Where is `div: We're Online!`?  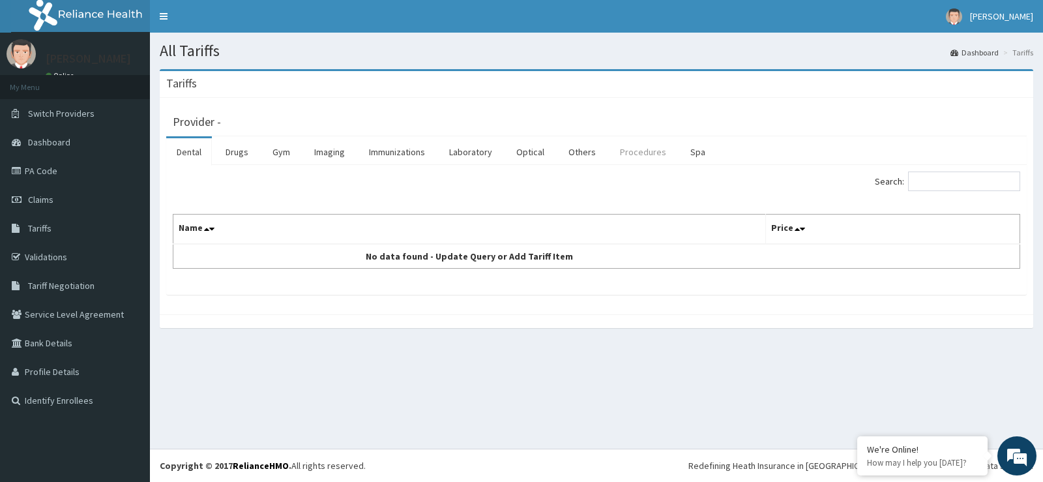
div: We're Online! is located at coordinates (922, 449).